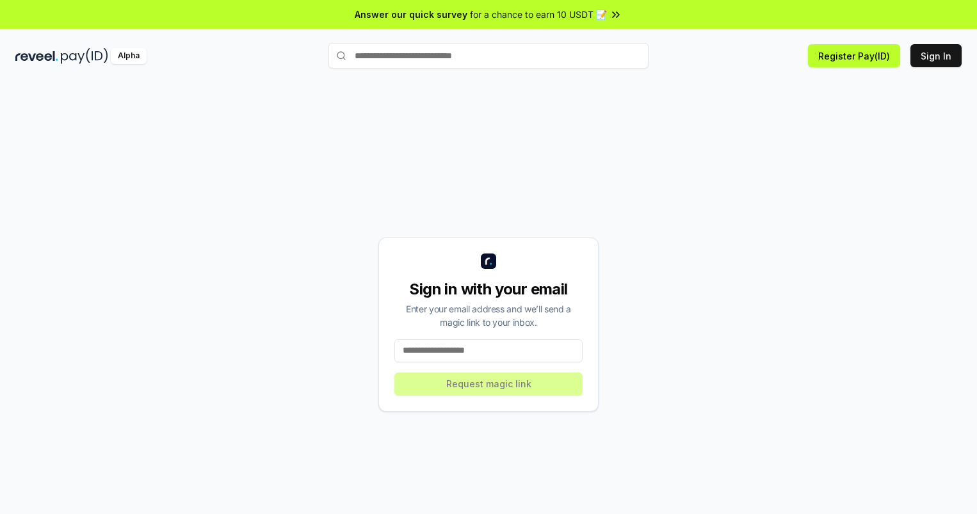 The height and width of the screenshot is (514, 977). I want to click on button: Register Pay(ID), so click(854, 56).